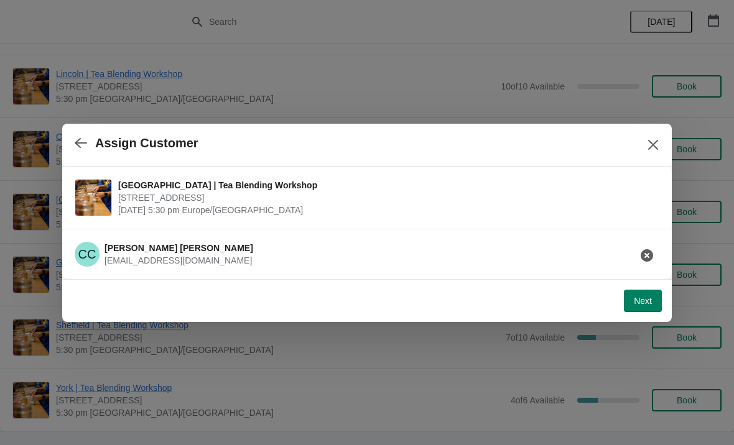 The width and height of the screenshot is (734, 445). Describe the element at coordinates (87, 254) in the screenshot. I see `text: CC` at that location.